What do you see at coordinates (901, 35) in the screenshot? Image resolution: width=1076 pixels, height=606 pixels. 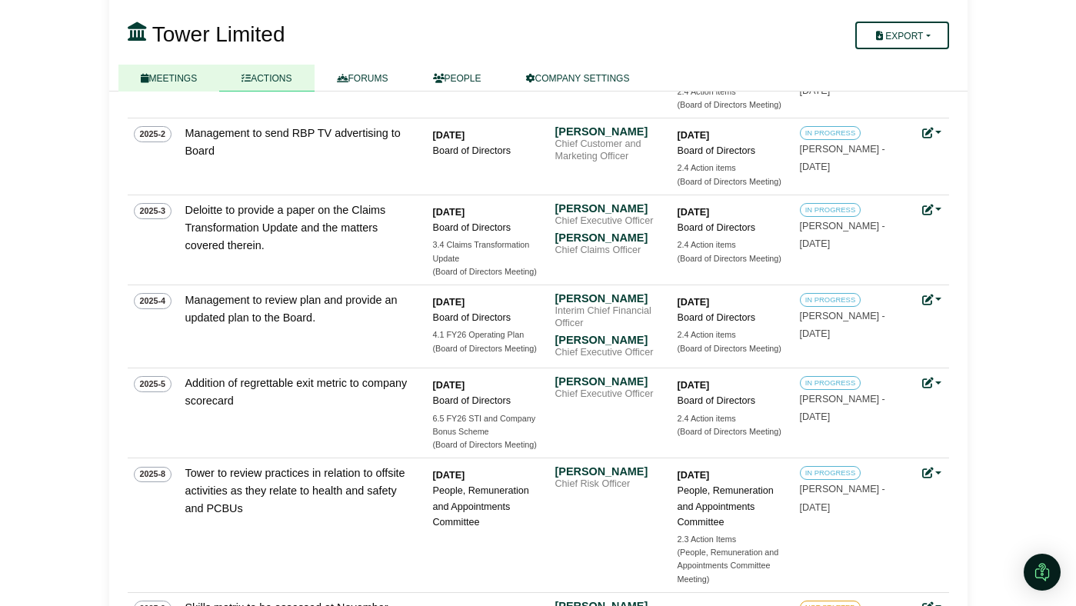 I see `button: Export` at bounding box center [901, 35].